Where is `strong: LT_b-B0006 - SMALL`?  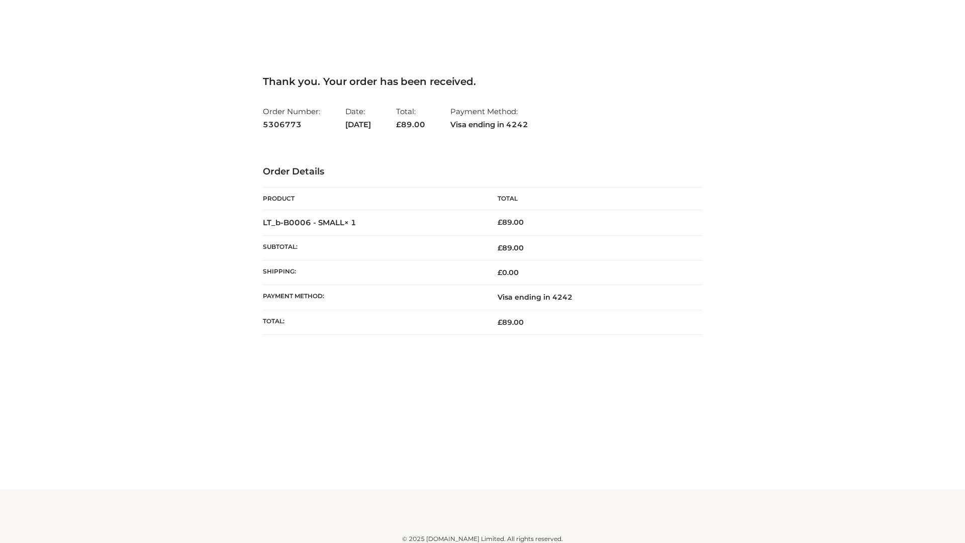
strong: LT_b-B0006 - SMALL is located at coordinates (310, 222).